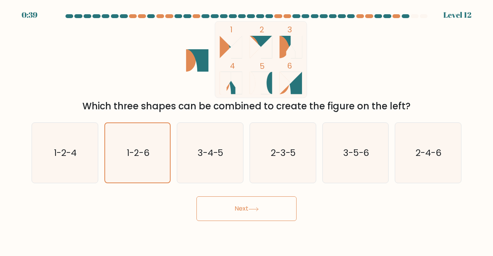  I want to click on tspan: 6, so click(290, 66).